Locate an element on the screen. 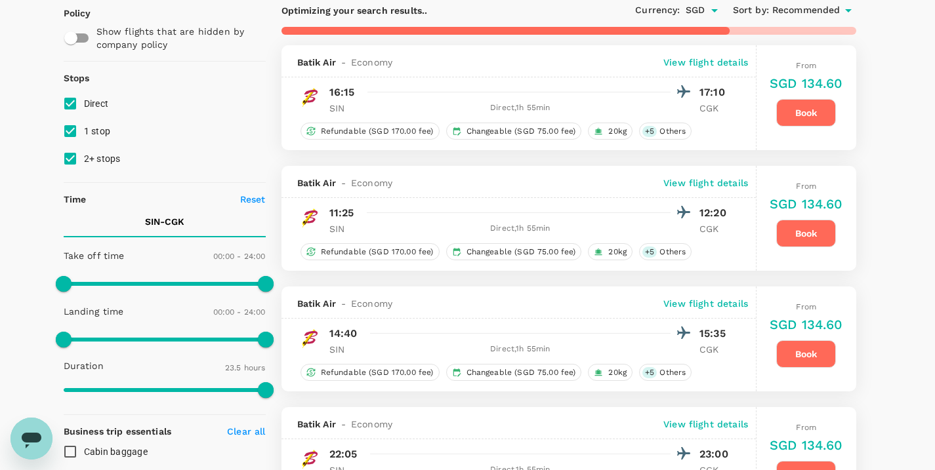  p: 23:00 is located at coordinates (715, 454).